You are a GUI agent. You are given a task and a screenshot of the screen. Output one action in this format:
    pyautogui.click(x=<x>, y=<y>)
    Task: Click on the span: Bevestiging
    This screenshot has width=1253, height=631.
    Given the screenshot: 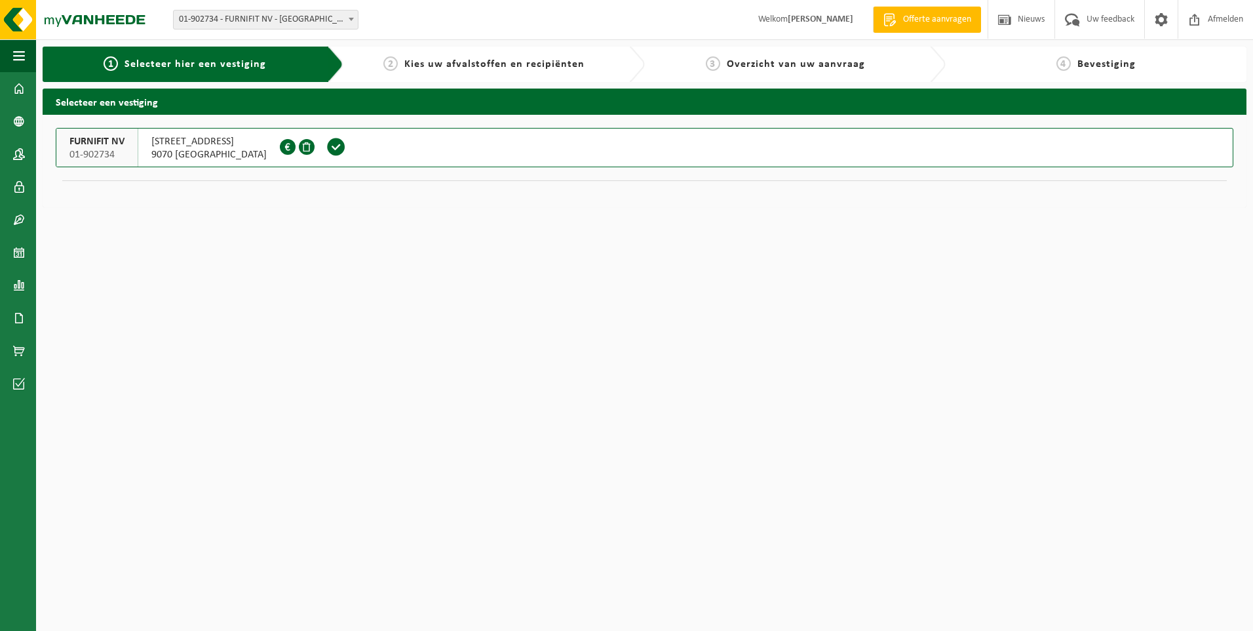 What is the action you would take?
    pyautogui.click(x=1106, y=64)
    